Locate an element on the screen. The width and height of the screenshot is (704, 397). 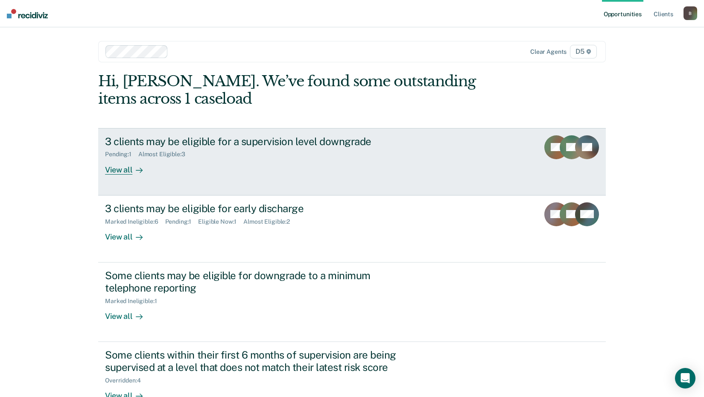
div: B is located at coordinates (691, 13).